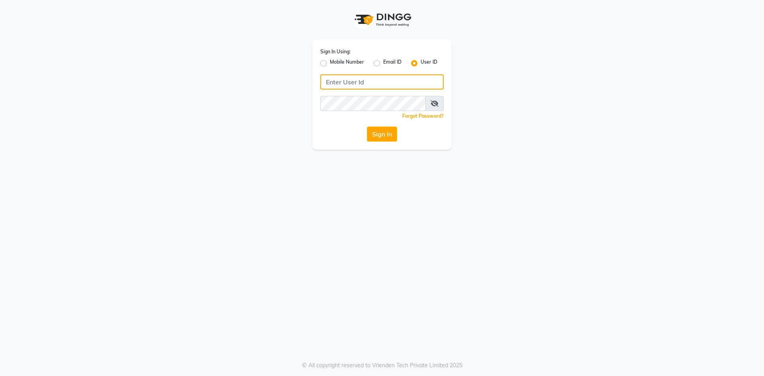 Image resolution: width=764 pixels, height=376 pixels. I want to click on img: logo1.svg, so click(382, 19).